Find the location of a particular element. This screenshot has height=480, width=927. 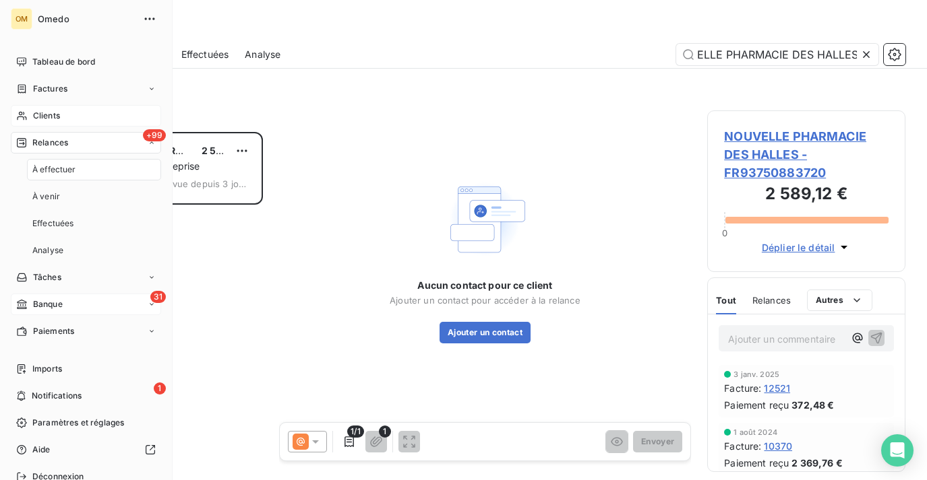

button: Déplier le détail is located at coordinates (806, 247).